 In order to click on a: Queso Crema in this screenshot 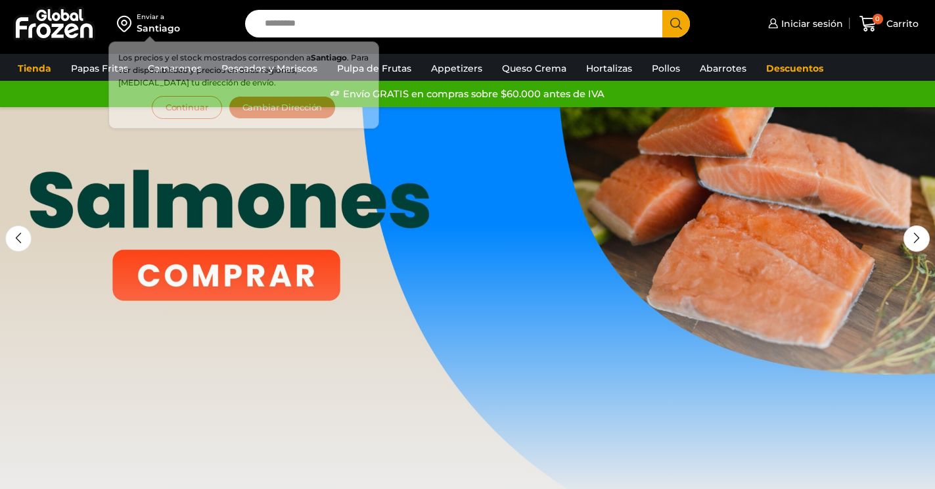, I will do `click(534, 68)`.